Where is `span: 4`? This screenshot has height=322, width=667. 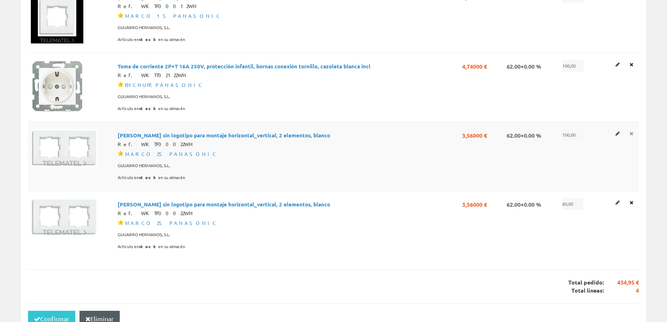 span: 4 is located at coordinates (621, 290).